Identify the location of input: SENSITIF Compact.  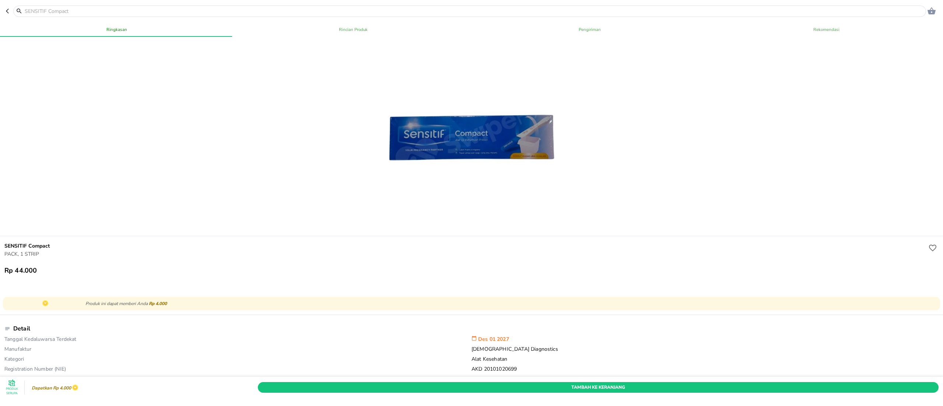
(474, 11).